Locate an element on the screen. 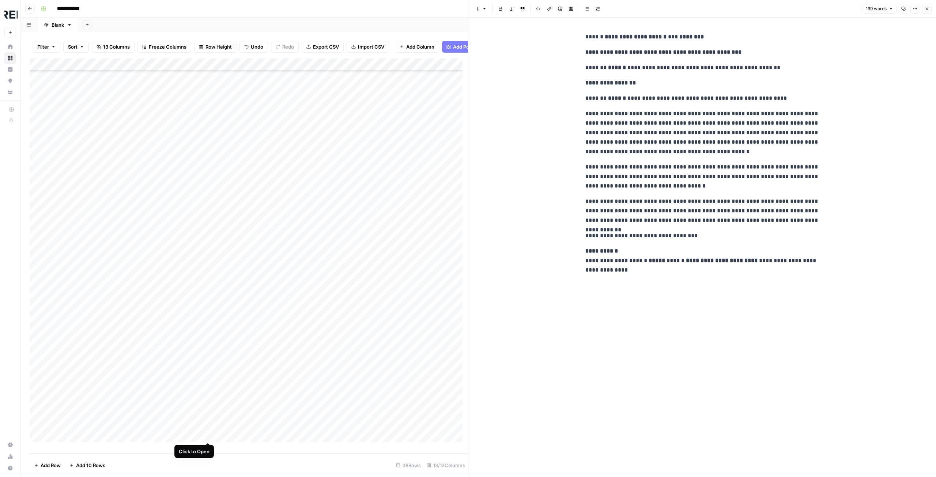 This screenshot has height=477, width=936. button: Export CSV is located at coordinates (323, 47).